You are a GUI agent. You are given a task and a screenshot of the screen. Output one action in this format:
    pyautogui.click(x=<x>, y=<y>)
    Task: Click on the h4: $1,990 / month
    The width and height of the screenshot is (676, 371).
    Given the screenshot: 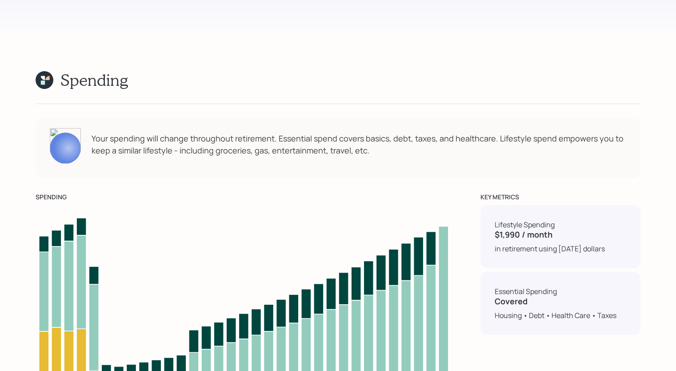 What is the action you would take?
    pyautogui.click(x=560, y=235)
    